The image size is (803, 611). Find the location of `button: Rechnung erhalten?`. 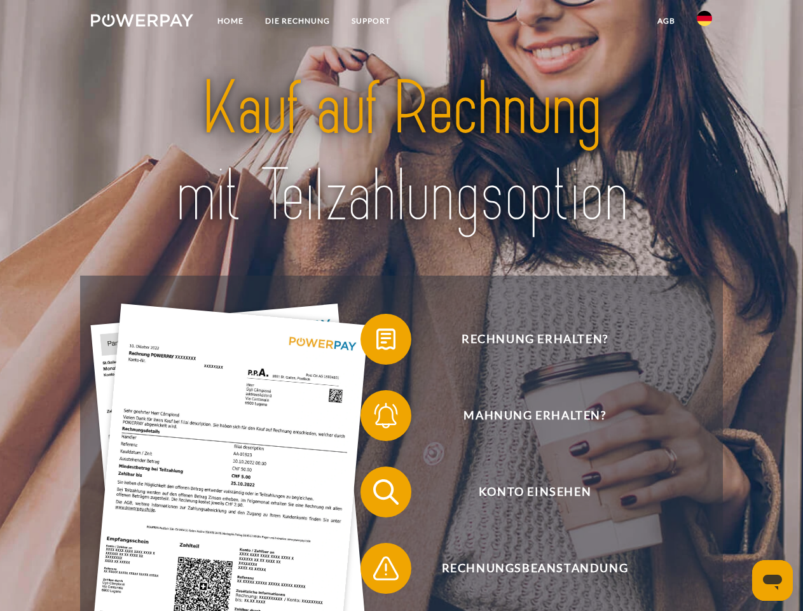

button: Rechnung erhalten? is located at coordinates (526, 339).